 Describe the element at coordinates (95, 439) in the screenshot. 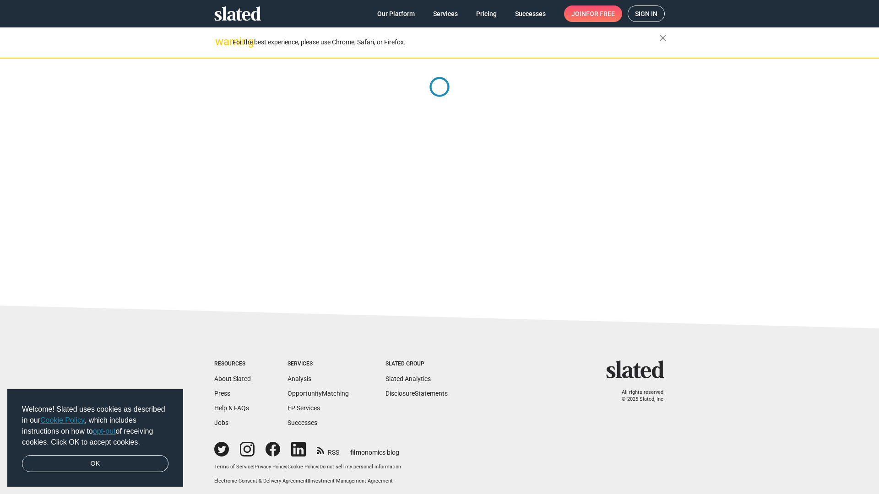

I see `div: cookieconsent` at that location.